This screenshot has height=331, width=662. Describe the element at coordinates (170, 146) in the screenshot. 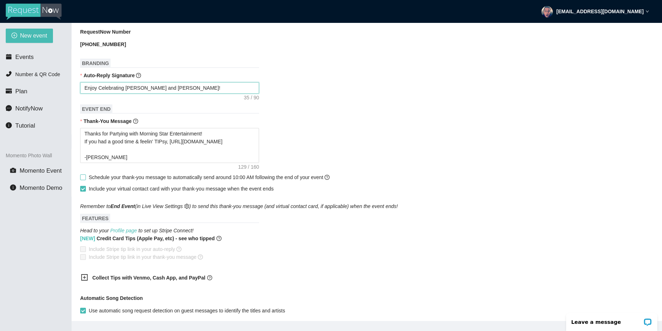

I see `textarea: Thanks for Partying with Morning Star Entertainment! If you had a good time & feelin' TIPsy, [URL...` at that location.